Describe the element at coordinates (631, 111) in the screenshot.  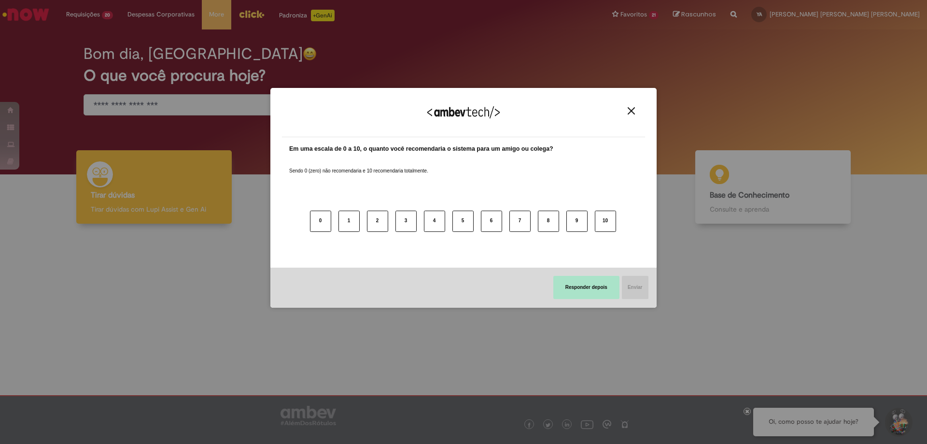
I see `button: Close` at that location.